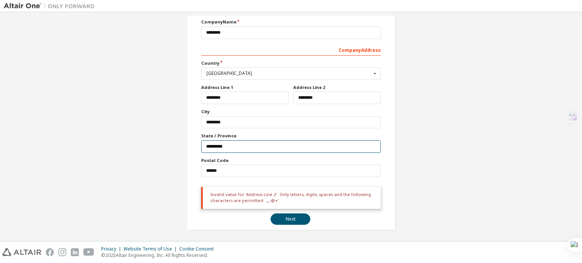 This screenshot has height=263, width=582. I want to click on div: Privacy, so click(112, 249).